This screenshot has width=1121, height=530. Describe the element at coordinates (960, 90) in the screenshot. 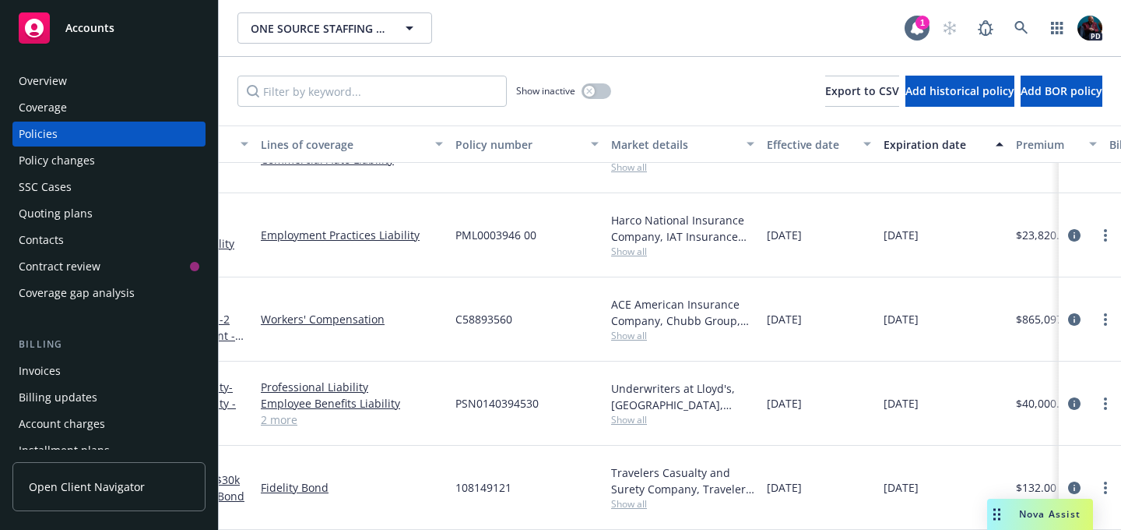

I see `span: Add historical policy` at that location.